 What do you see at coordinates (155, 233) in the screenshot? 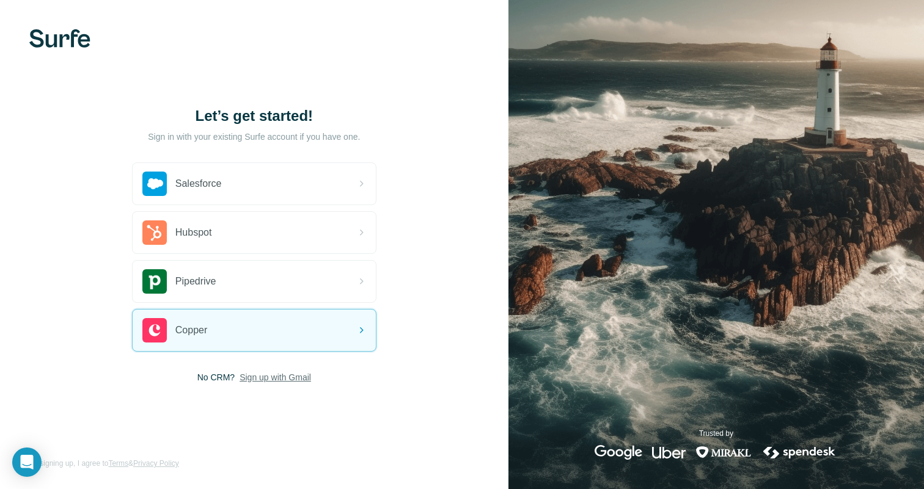
I see `img: hubspot's logo` at bounding box center [155, 233].